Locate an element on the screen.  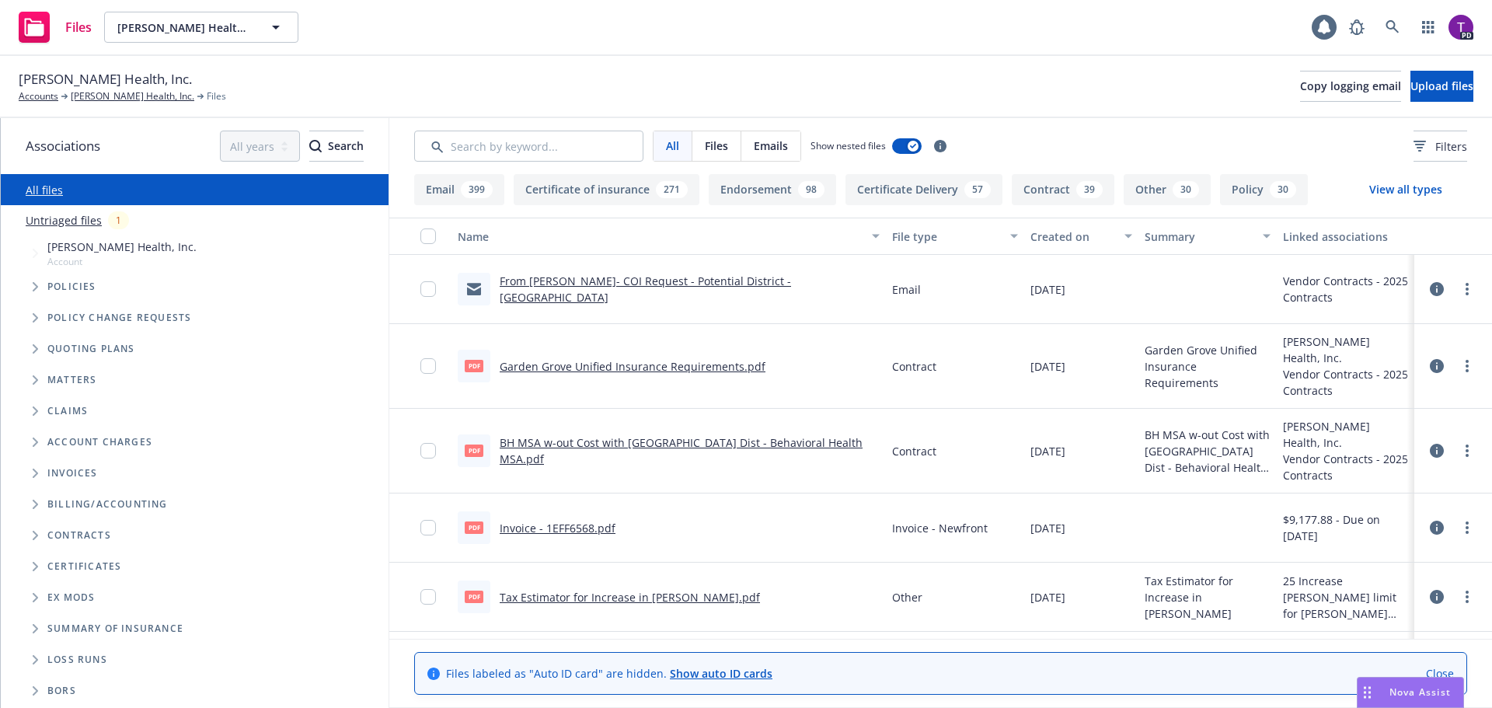
a: Untriaged files is located at coordinates (64, 220).